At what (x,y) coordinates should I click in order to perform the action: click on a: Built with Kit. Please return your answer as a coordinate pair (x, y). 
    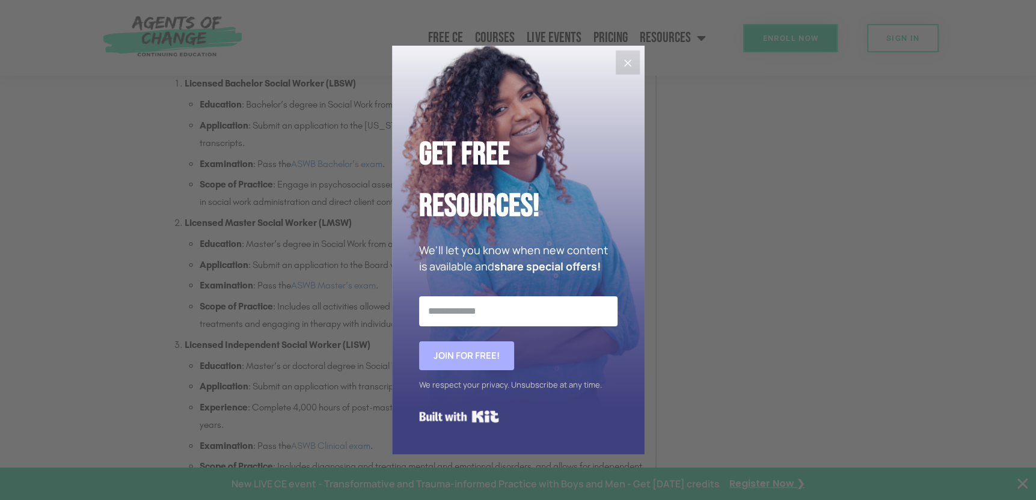
    Looking at the image, I should click on (459, 417).